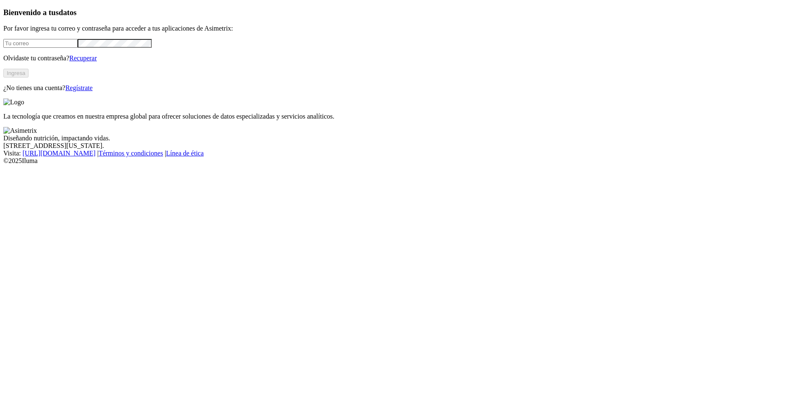 The image size is (805, 396). I want to click on img: Logo, so click(14, 102).